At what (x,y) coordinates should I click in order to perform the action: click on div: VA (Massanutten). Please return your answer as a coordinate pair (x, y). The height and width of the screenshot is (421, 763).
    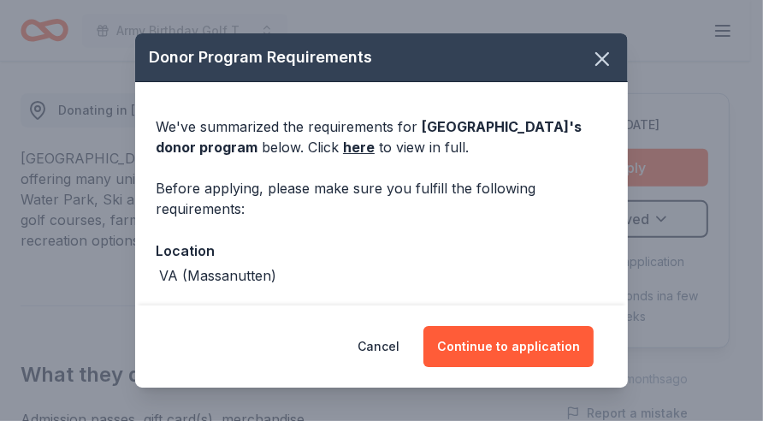
    Looking at the image, I should click on (217, 276).